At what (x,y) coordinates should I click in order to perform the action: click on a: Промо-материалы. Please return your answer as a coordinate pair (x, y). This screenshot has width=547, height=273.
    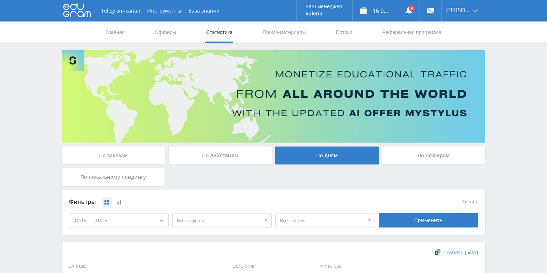
    Looking at the image, I should click on (284, 32).